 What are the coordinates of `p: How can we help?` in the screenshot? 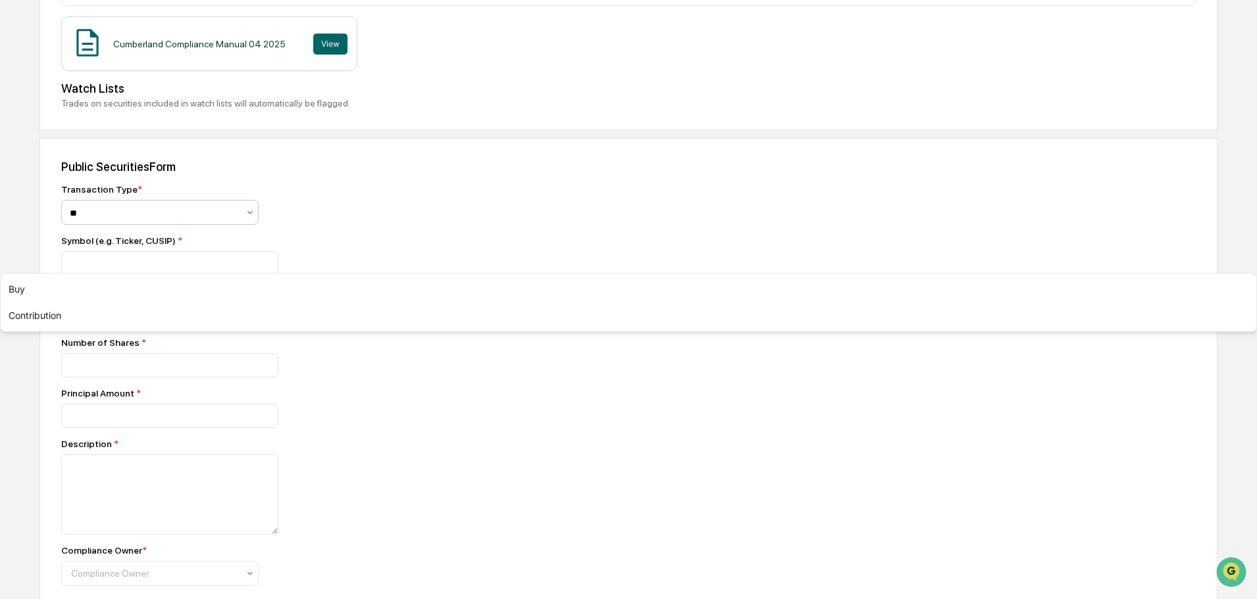 It's located at (126, 38).